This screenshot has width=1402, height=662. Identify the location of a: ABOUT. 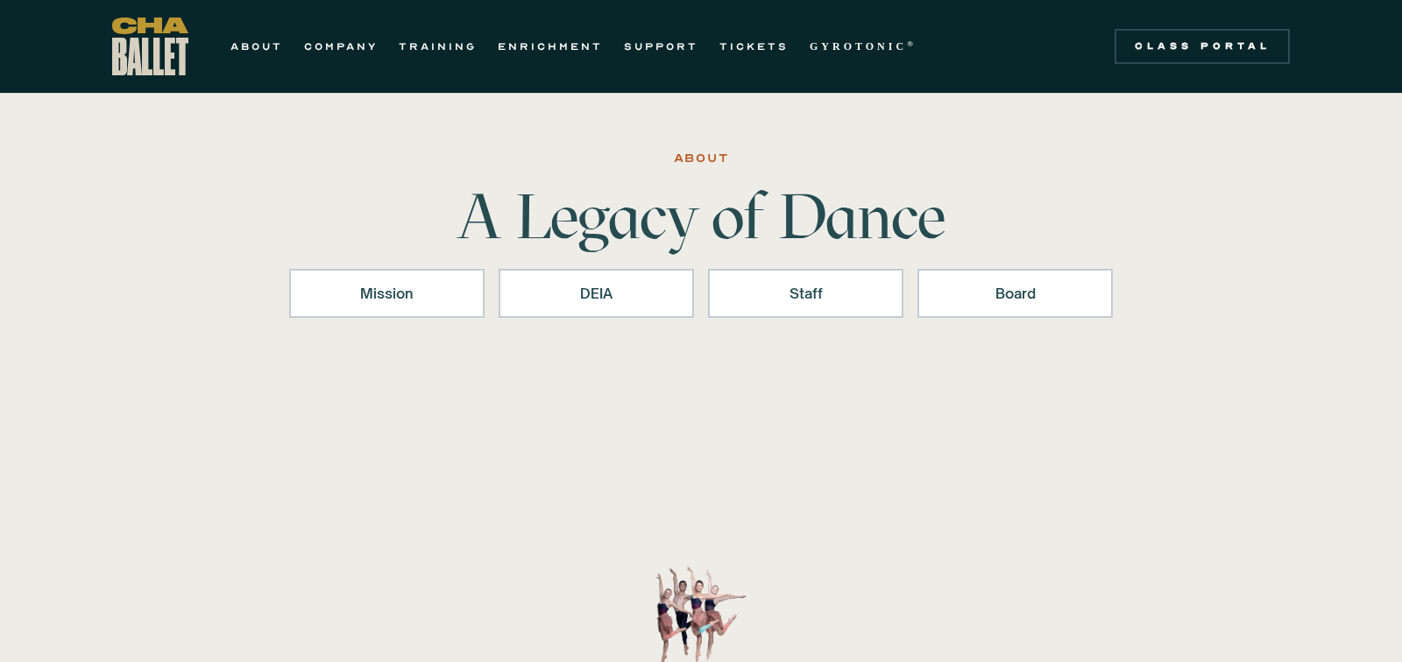
(257, 46).